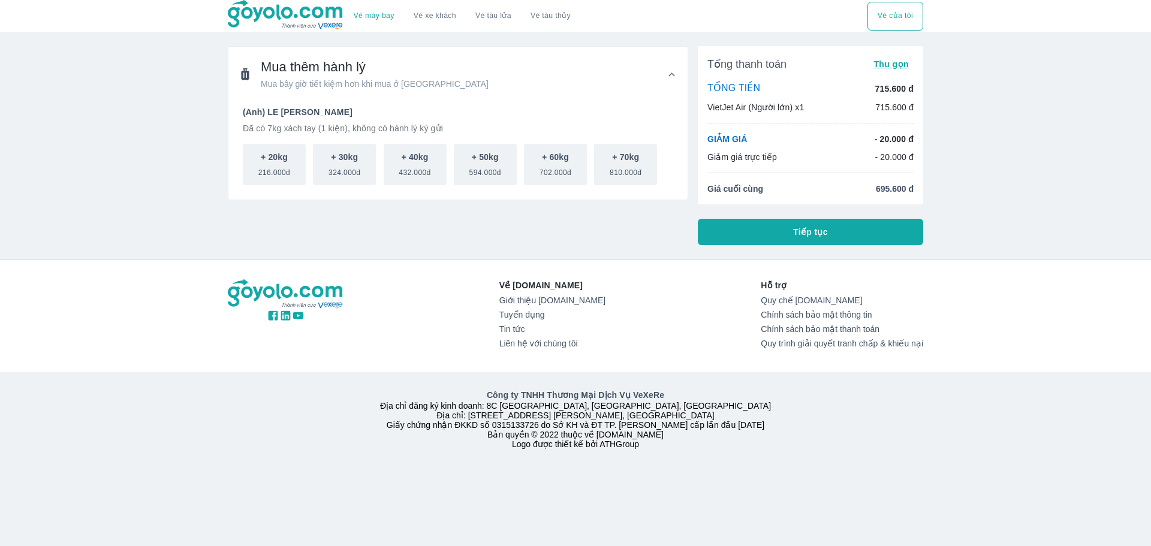  I want to click on a: Liên hệ với chúng tôi, so click(552, 344).